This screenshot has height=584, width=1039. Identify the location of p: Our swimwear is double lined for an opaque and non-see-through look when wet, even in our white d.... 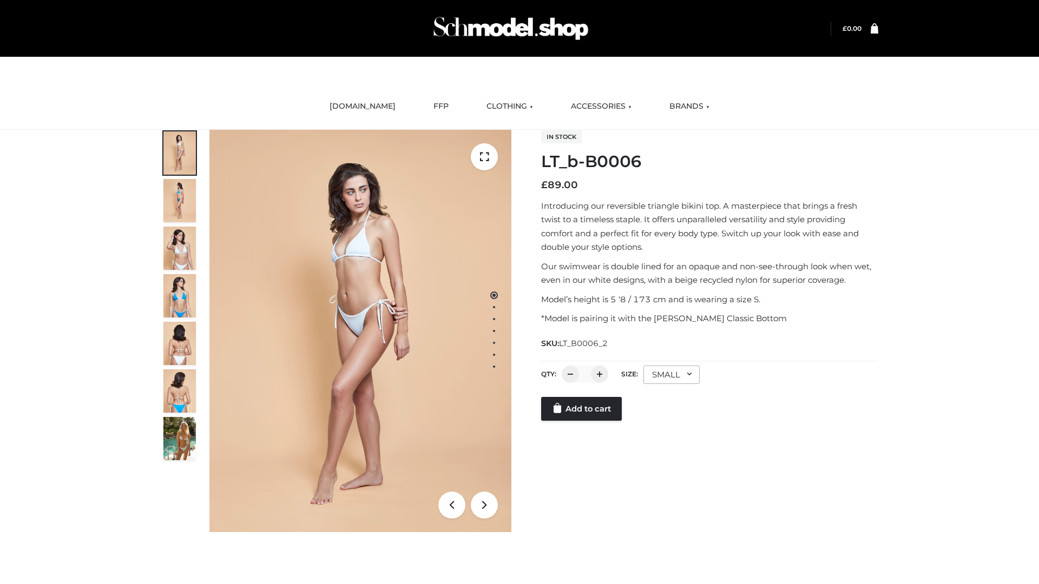
(709, 273).